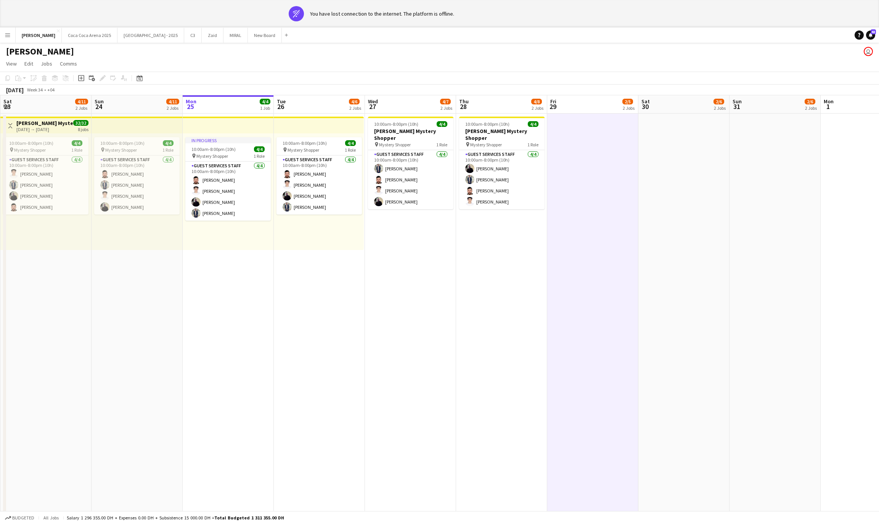 Image resolution: width=879 pixels, height=524 pixels. I want to click on span: 25, so click(190, 106).